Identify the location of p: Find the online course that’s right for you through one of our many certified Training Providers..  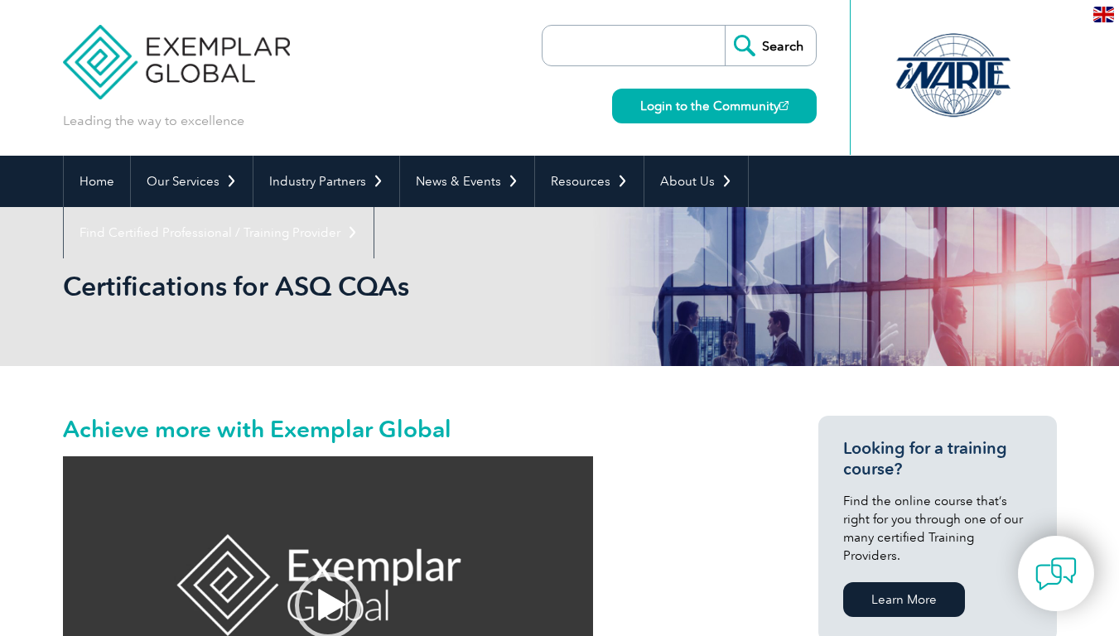
(938, 528).